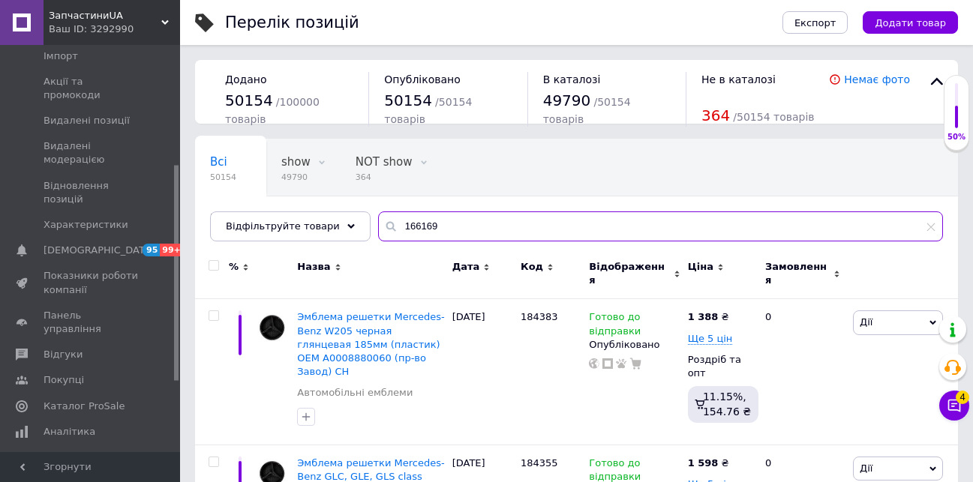 The height and width of the screenshot is (482, 973). What do you see at coordinates (63, 355) in the screenshot?
I see `span: Відгуки` at bounding box center [63, 355].